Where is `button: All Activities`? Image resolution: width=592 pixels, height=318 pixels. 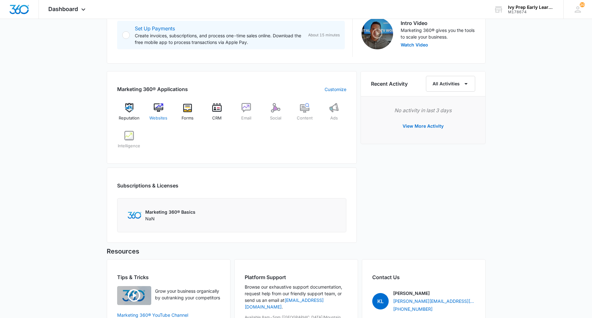
button: All Activities is located at coordinates (450, 84).